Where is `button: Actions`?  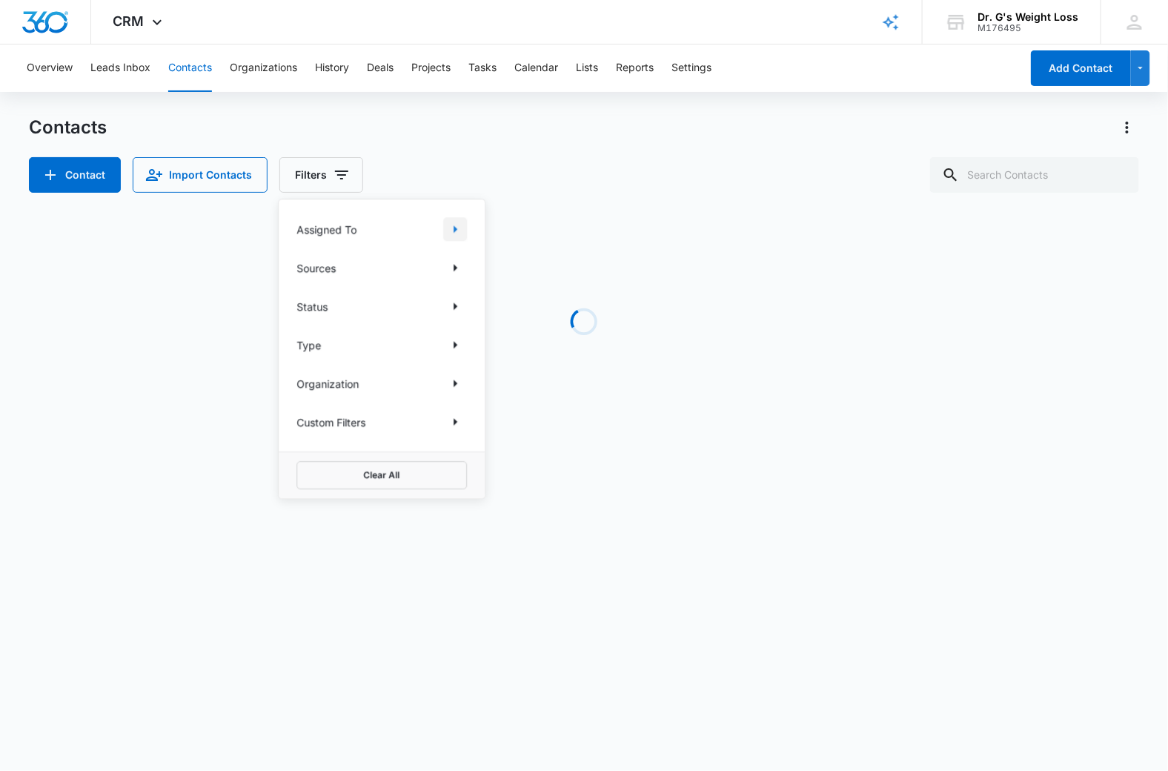
button: Actions is located at coordinates (1127, 127).